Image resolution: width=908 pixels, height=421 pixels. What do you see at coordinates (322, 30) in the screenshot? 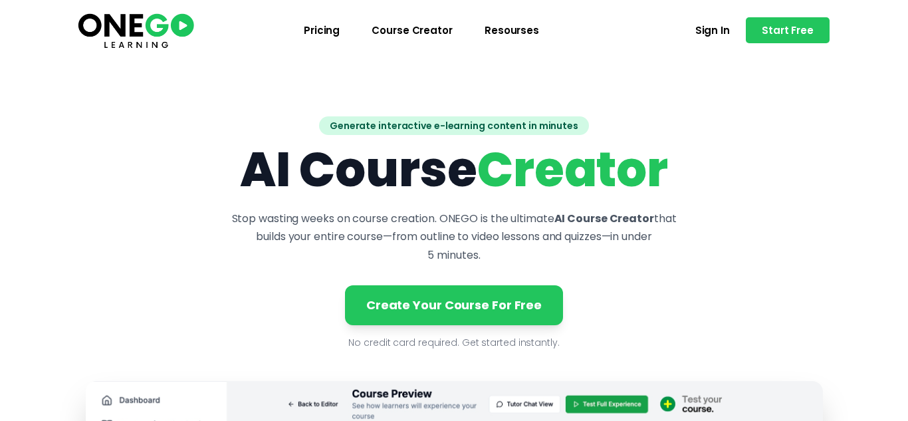
I see `a: Pricing` at bounding box center [322, 30].